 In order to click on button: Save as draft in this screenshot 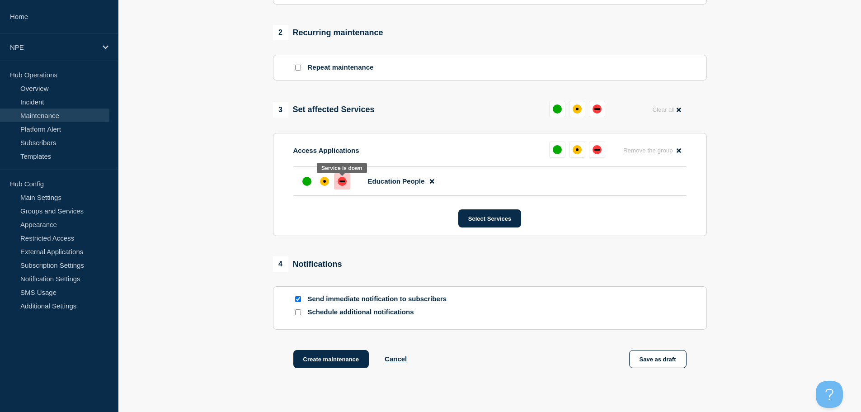, I will do `click(658, 359)`.